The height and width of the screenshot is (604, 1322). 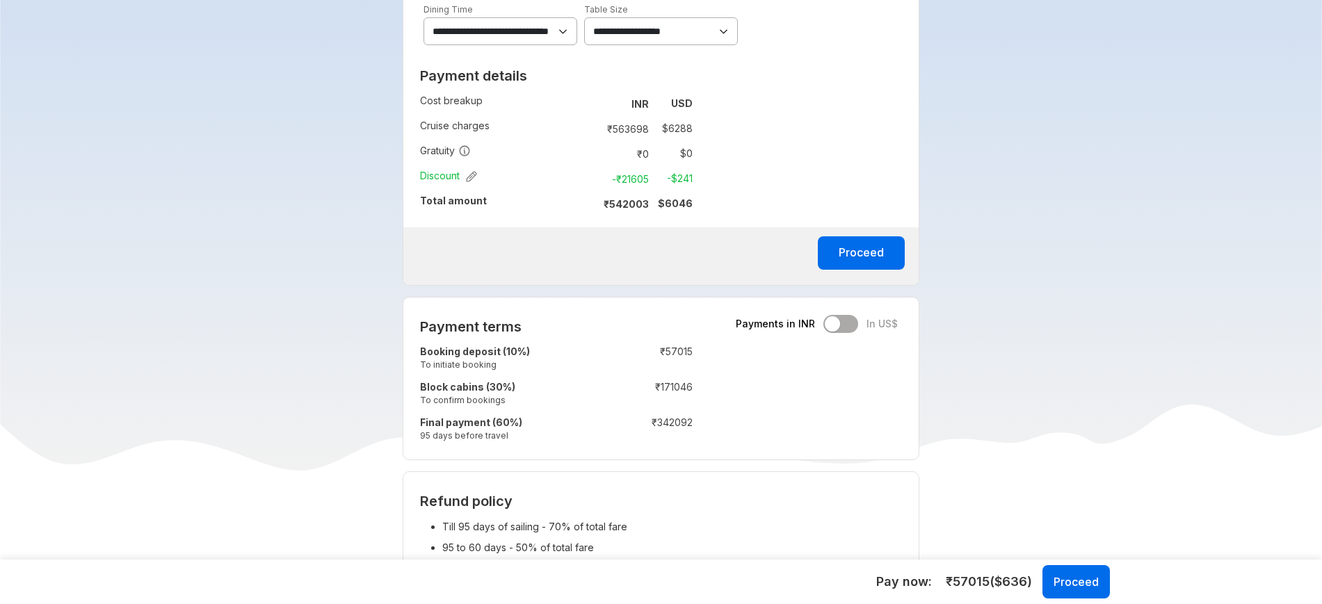 I want to click on label: Dining Time, so click(x=448, y=9).